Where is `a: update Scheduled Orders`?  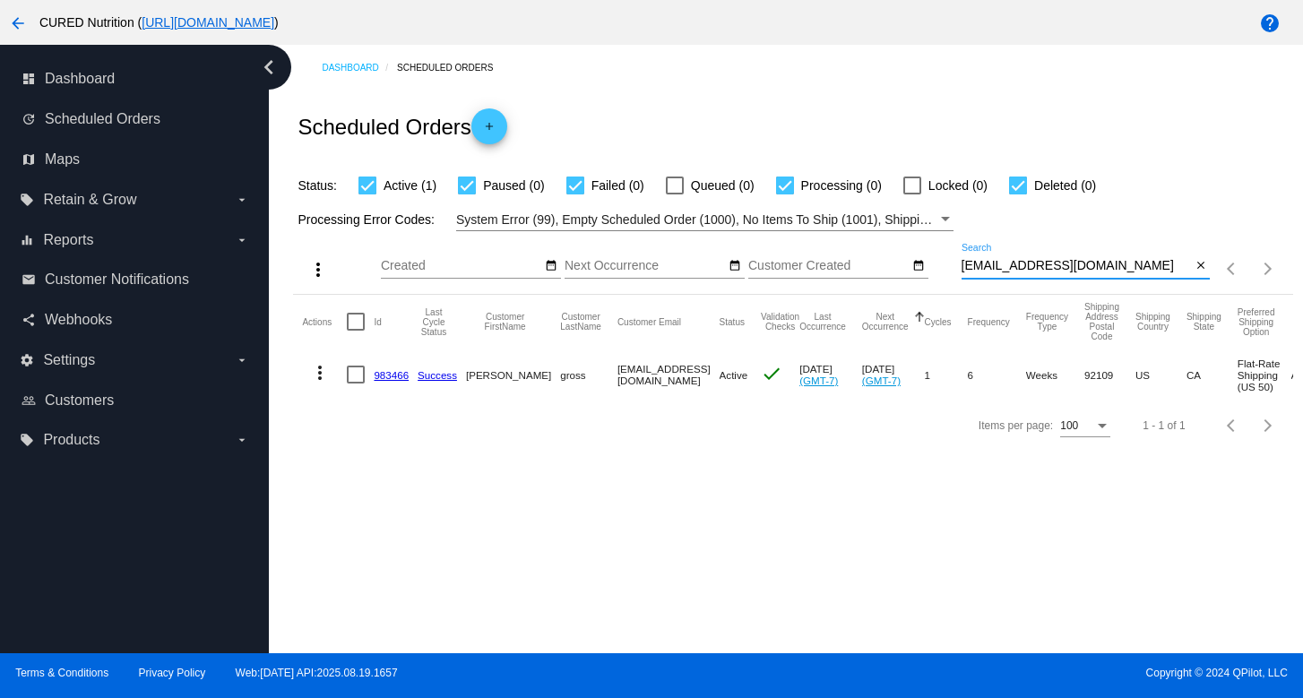 a: update Scheduled Orders is located at coordinates (135, 119).